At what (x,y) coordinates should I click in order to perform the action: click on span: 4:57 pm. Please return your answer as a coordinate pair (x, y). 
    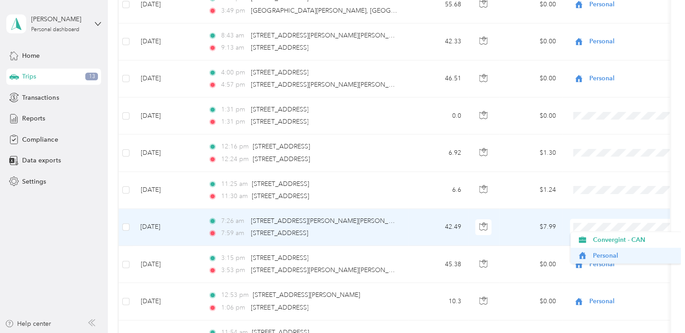
    Looking at the image, I should click on (234, 85).